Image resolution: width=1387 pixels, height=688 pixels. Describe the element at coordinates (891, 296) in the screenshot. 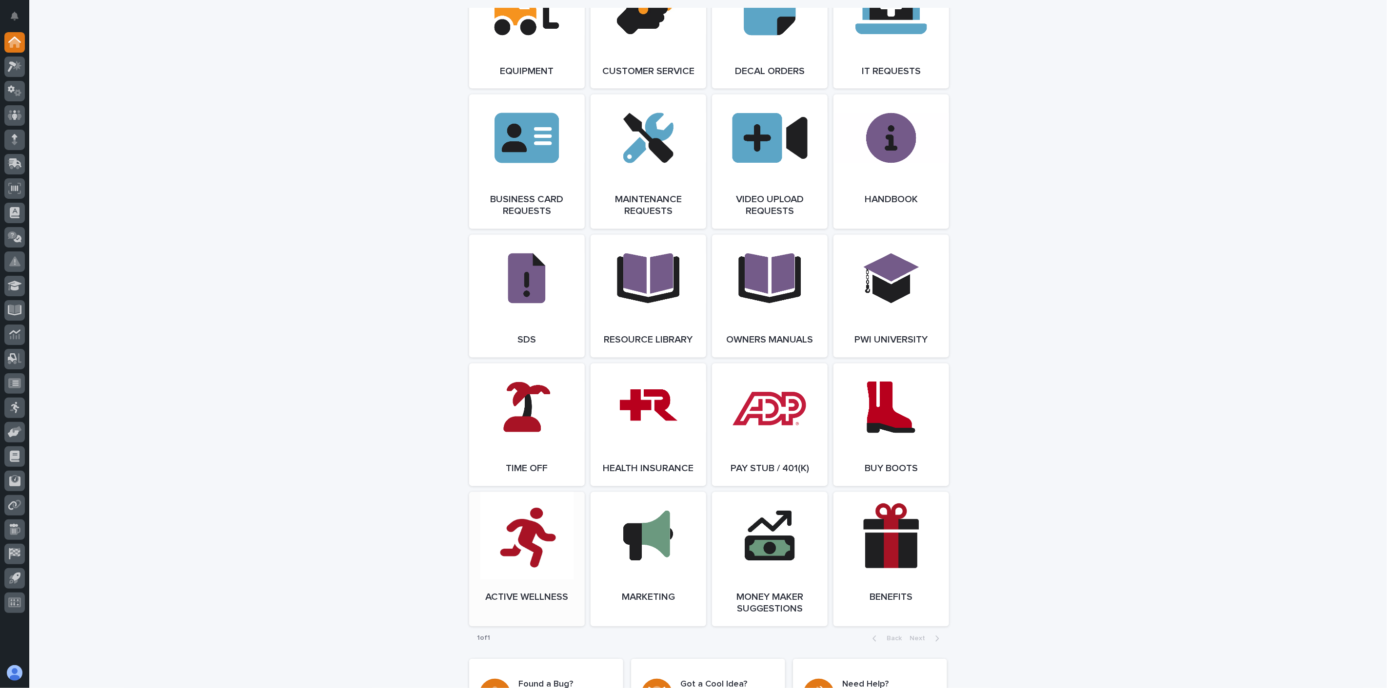

I see `a: PWI University` at that location.